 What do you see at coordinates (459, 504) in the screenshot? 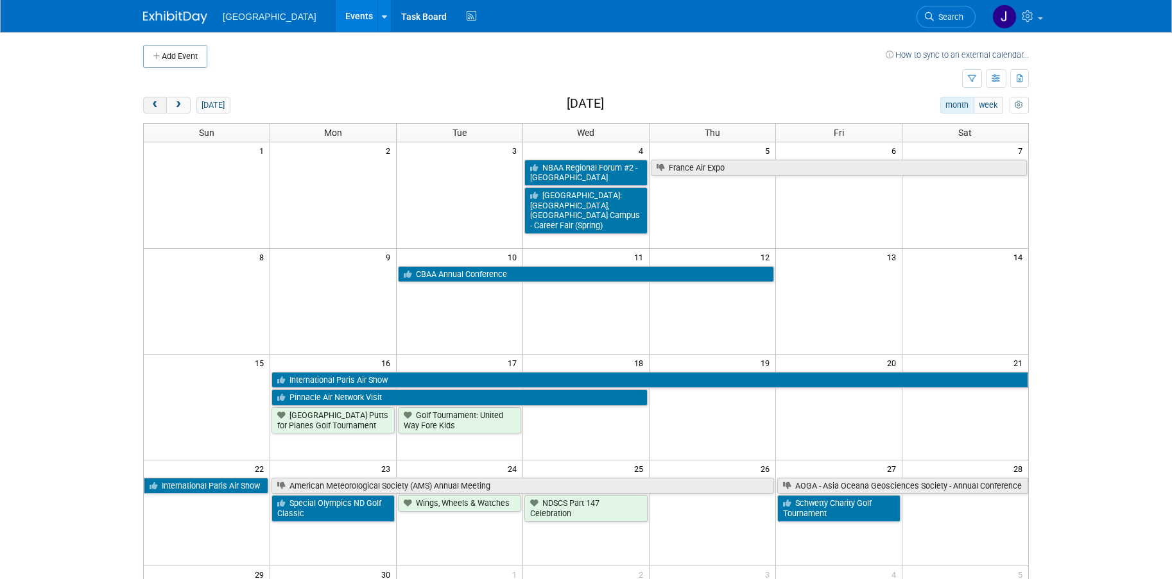
I see `a: Wings, Wheels & Watches` at bounding box center [459, 504].